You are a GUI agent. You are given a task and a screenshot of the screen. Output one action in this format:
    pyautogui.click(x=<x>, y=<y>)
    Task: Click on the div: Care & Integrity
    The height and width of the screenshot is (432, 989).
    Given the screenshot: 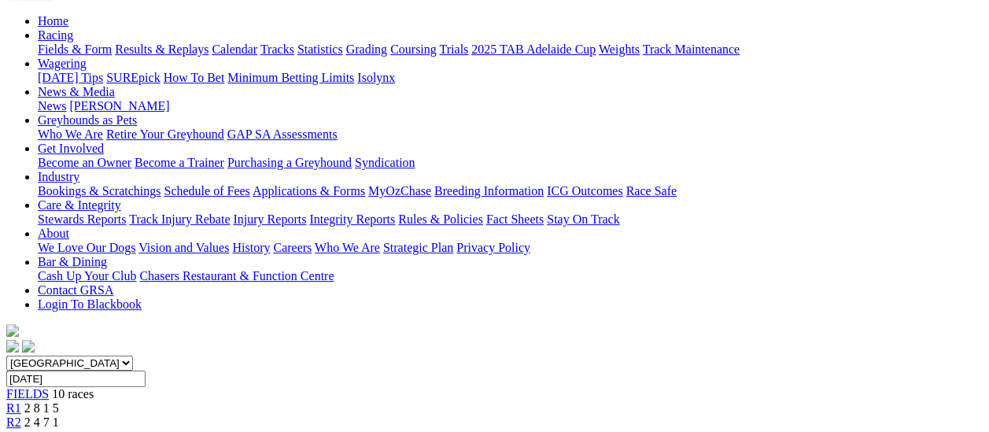 What is the action you would take?
    pyautogui.click(x=510, y=219)
    